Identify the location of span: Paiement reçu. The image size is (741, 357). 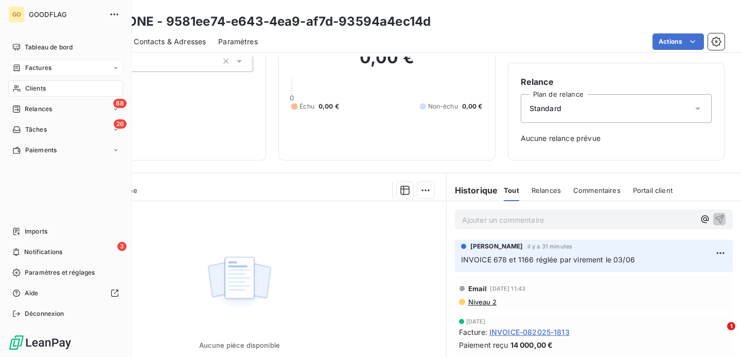
(484, 345).